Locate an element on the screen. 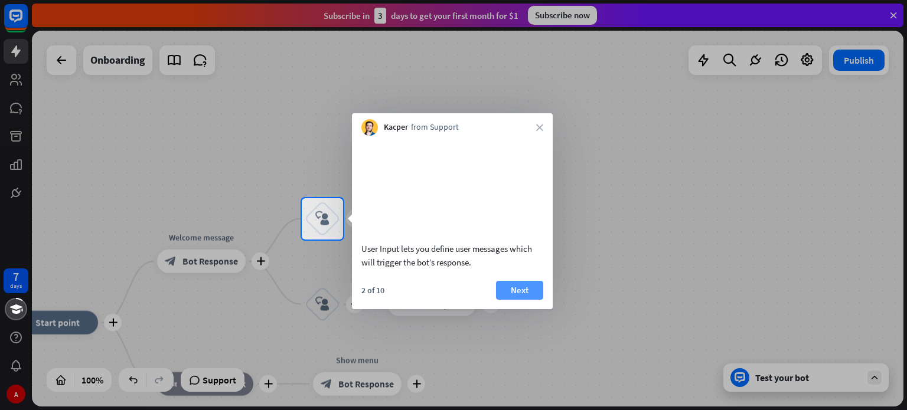  i: block_user_input is located at coordinates (322, 219).